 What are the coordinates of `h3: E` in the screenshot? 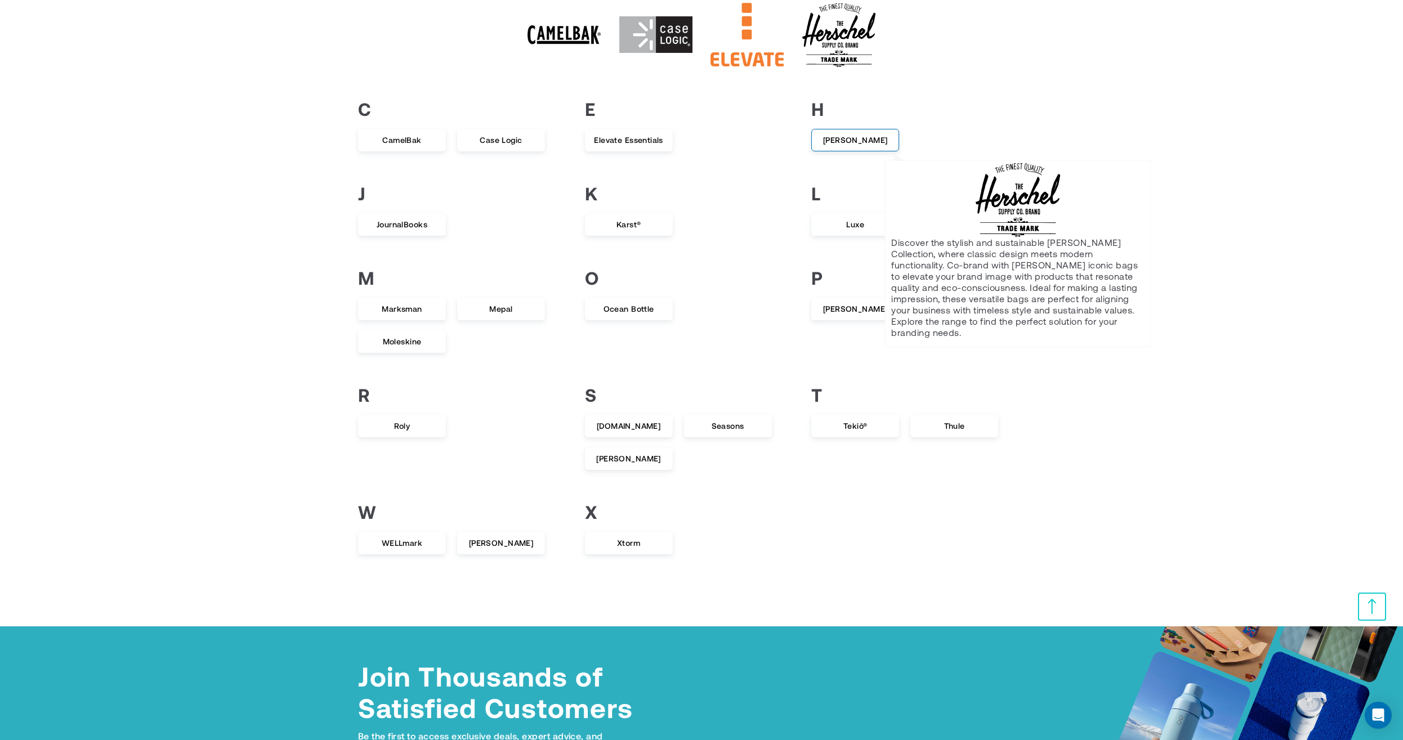 It's located at (689, 109).